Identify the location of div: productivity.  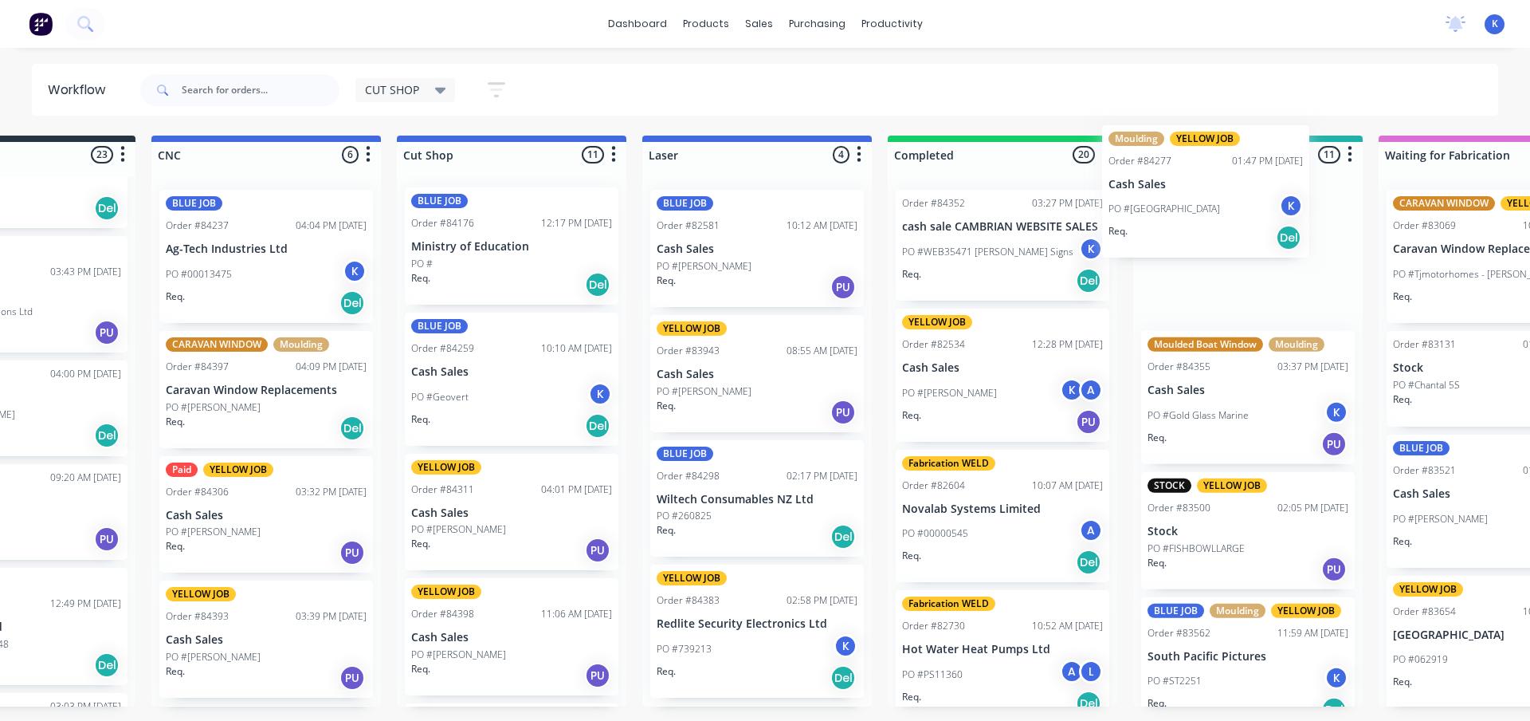
(892, 24).